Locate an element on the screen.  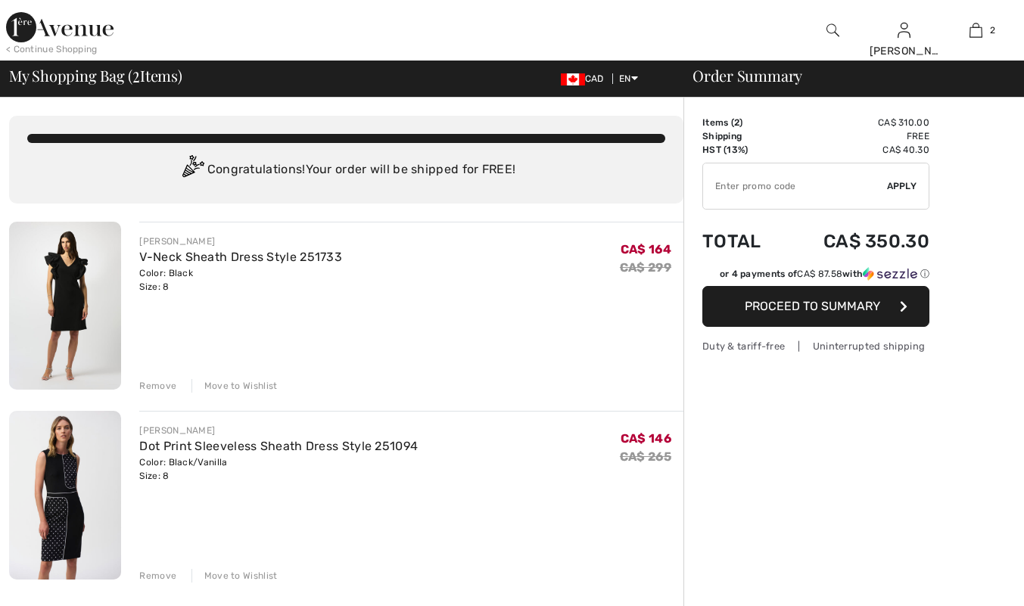
img: Congratulation2.svg is located at coordinates (192, 170).